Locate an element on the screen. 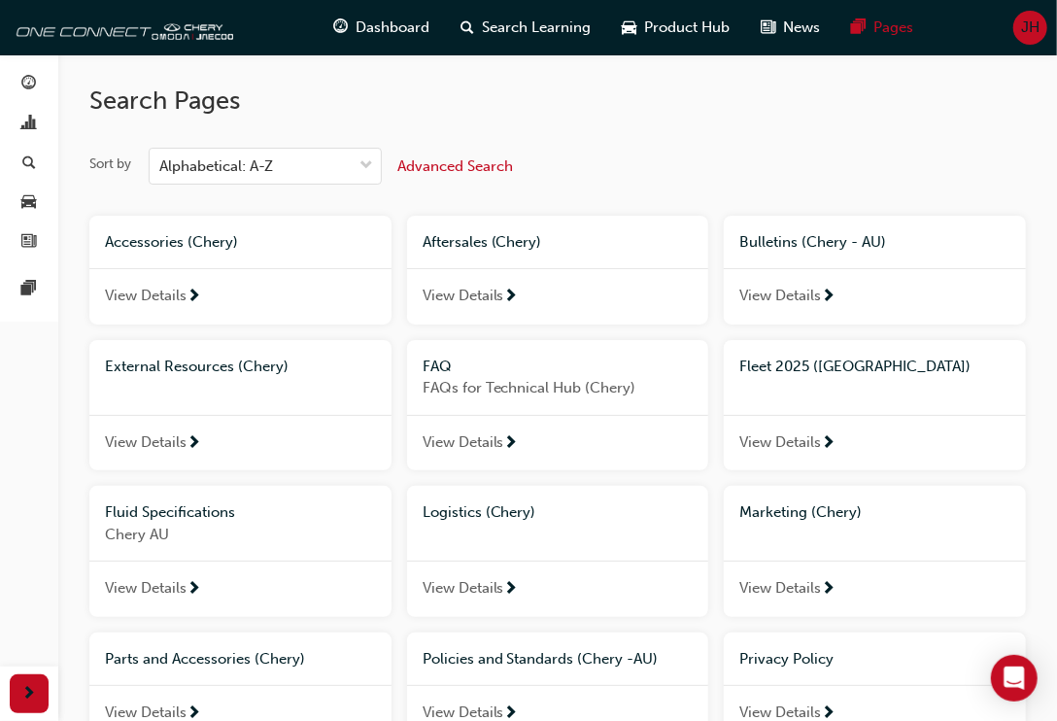 The height and width of the screenshot is (721, 1057). div: Open Intercom Messenger is located at coordinates (1014, 678).